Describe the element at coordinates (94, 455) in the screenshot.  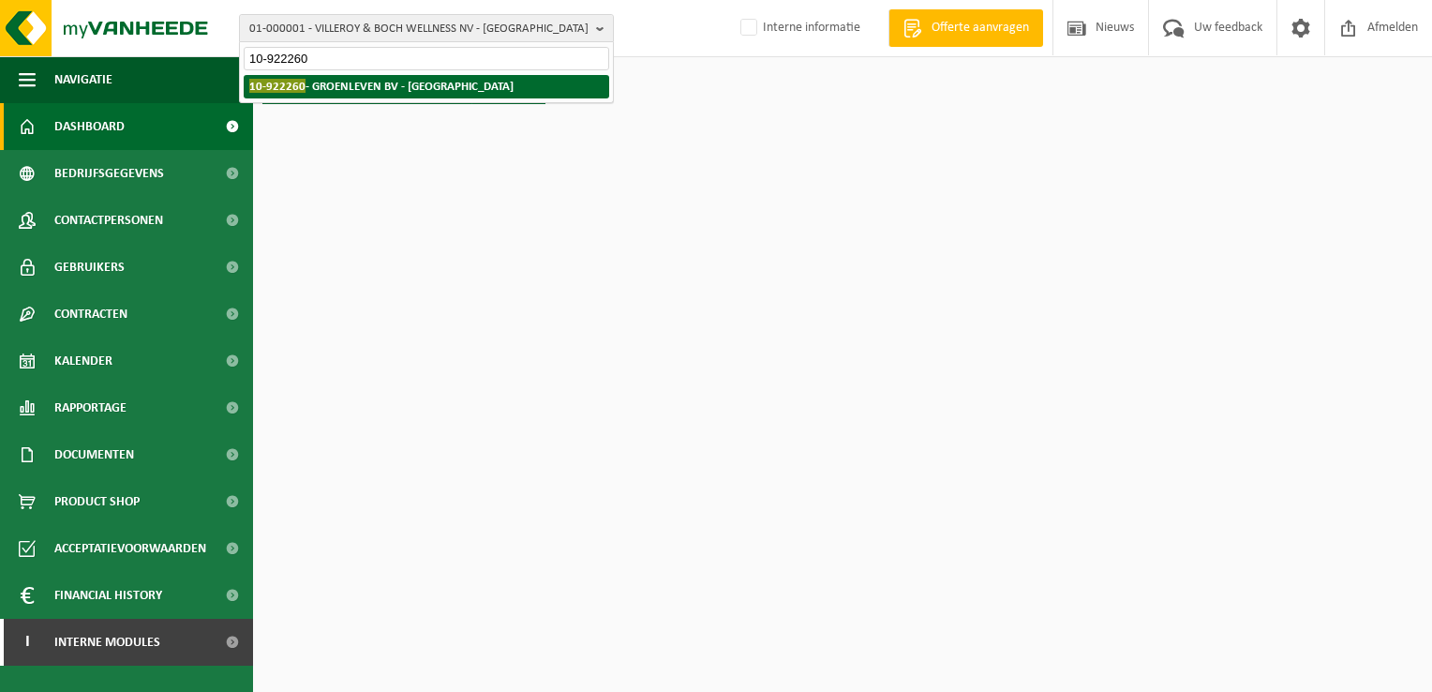
I see `span: Documenten` at that location.